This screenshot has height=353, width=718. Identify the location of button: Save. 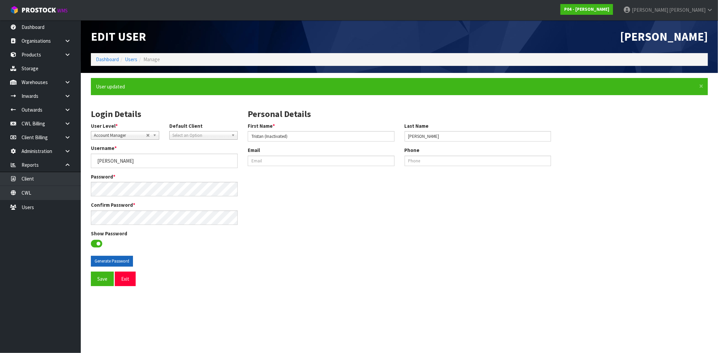
(102, 279).